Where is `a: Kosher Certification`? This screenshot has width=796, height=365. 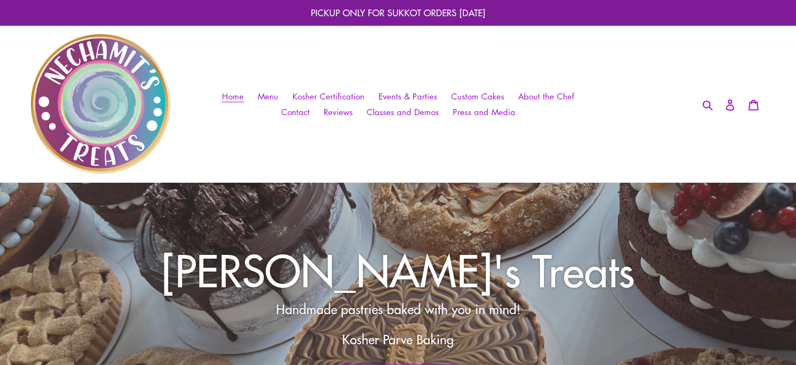 a: Kosher Certification is located at coordinates (328, 96).